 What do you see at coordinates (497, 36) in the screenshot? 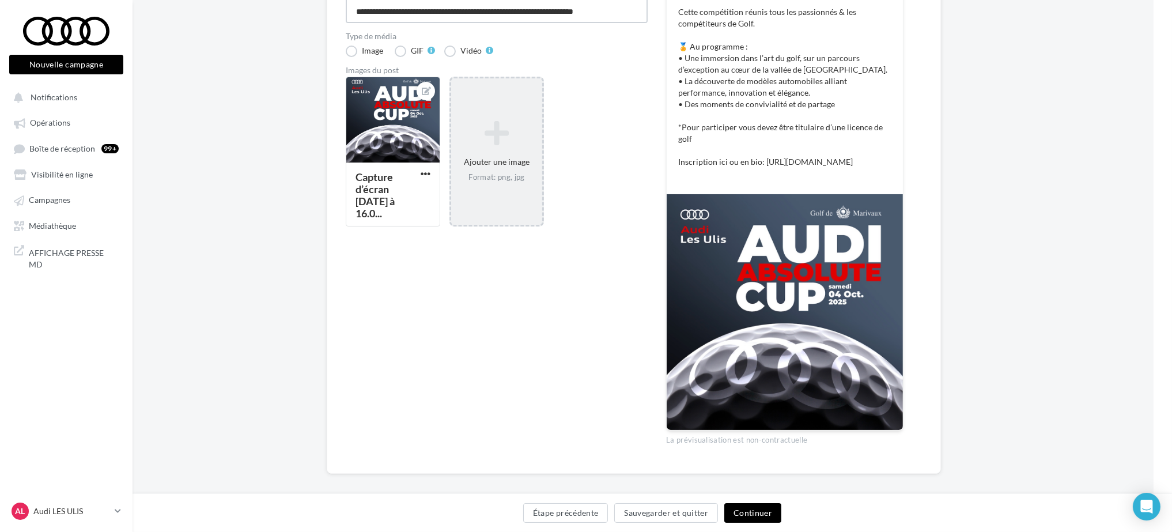
I see `label: Type de média` at bounding box center [497, 36].